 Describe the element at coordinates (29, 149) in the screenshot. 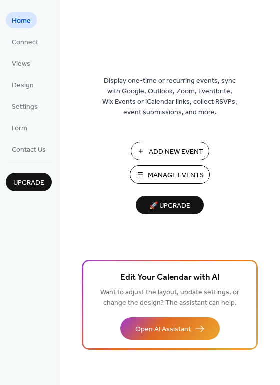

I see `a: Contact Us` at that location.